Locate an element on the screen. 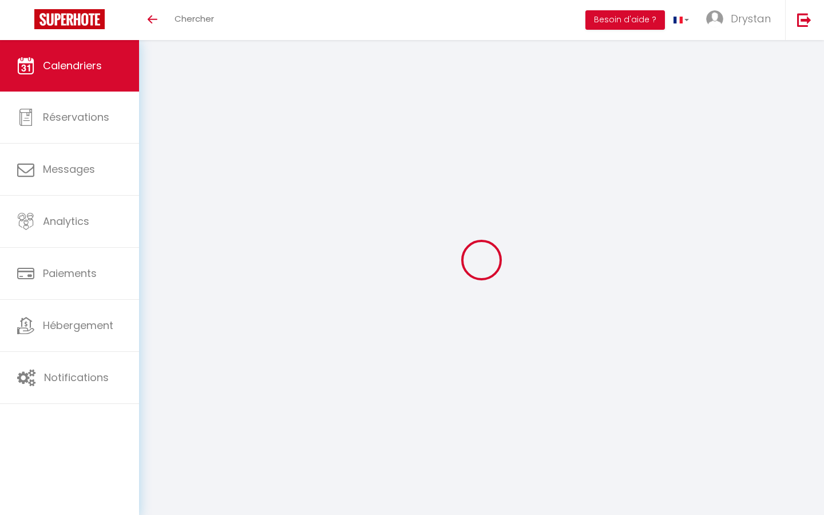  span: Calendriers is located at coordinates (72, 65).